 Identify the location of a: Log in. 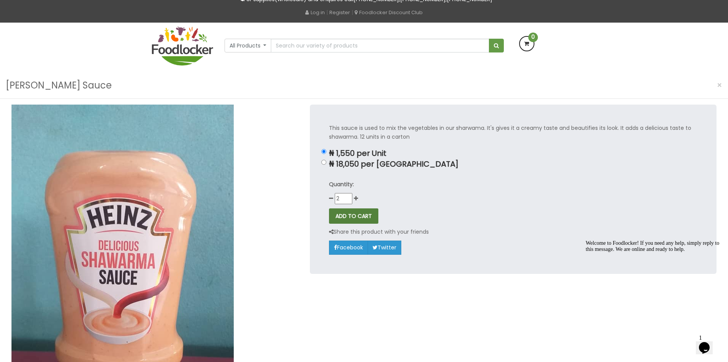
(315, 12).